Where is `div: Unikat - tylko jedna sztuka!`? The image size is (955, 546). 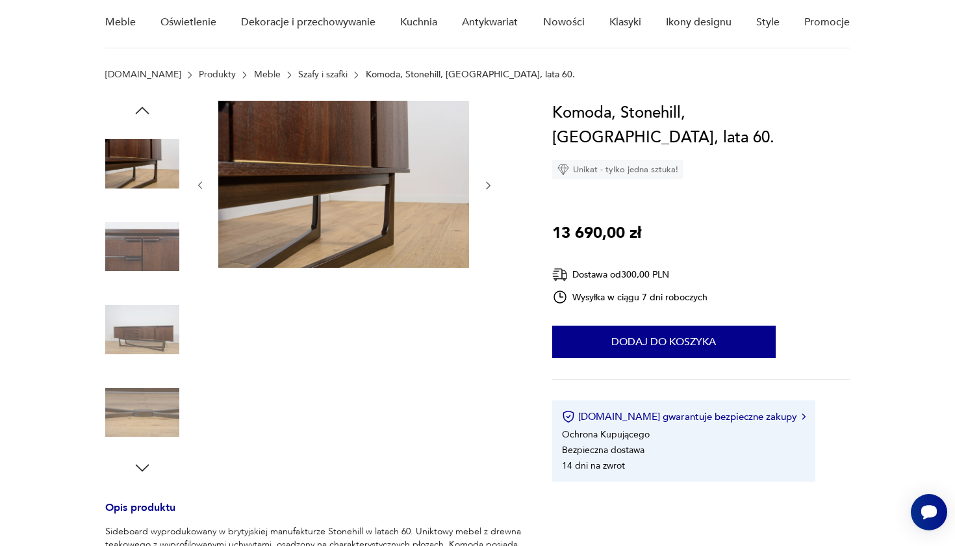
div: Unikat - tylko jedna sztuka! is located at coordinates (618, 170).